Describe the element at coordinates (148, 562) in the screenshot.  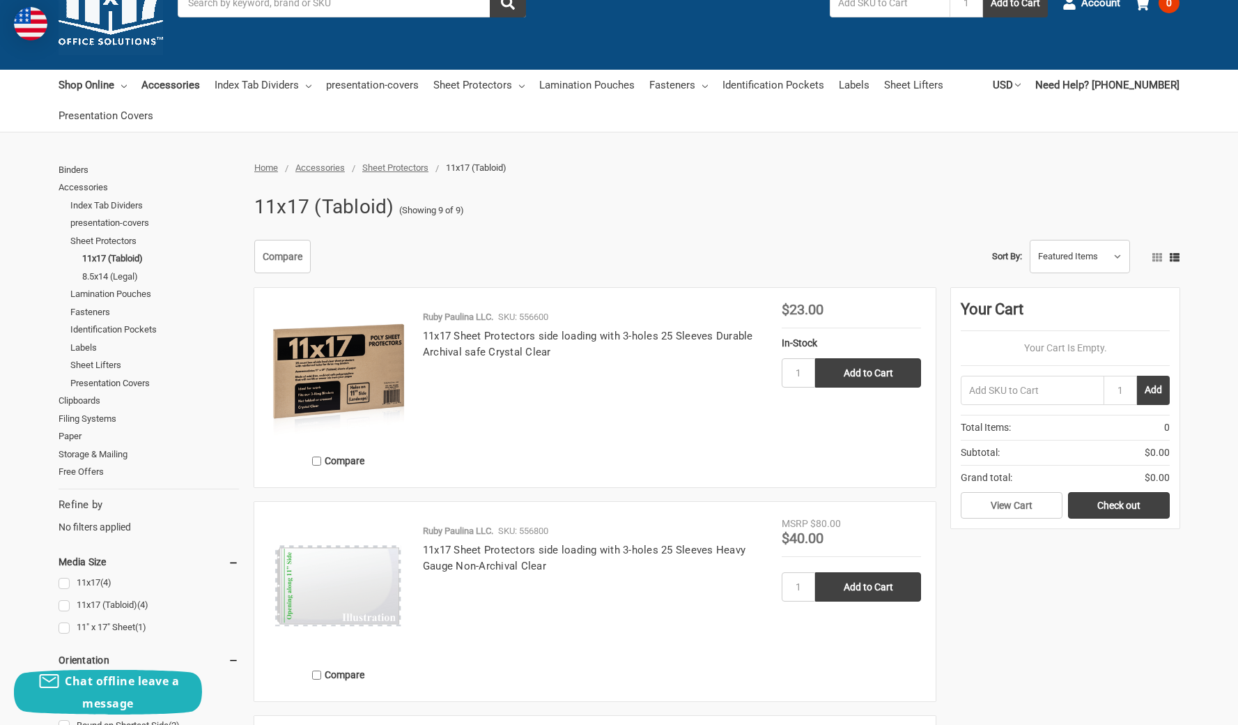
I see `h5: Media Size` at that location.